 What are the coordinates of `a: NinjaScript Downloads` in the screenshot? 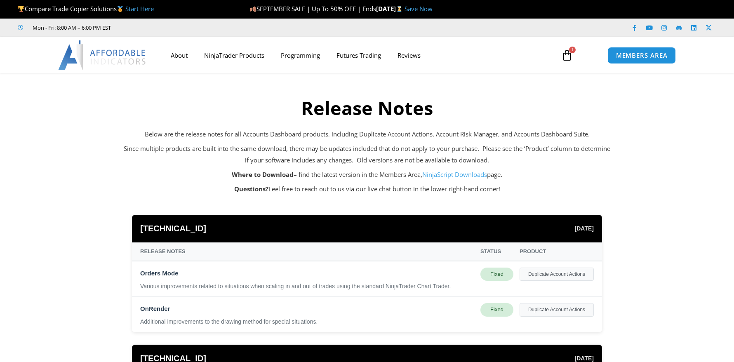 It's located at (454, 174).